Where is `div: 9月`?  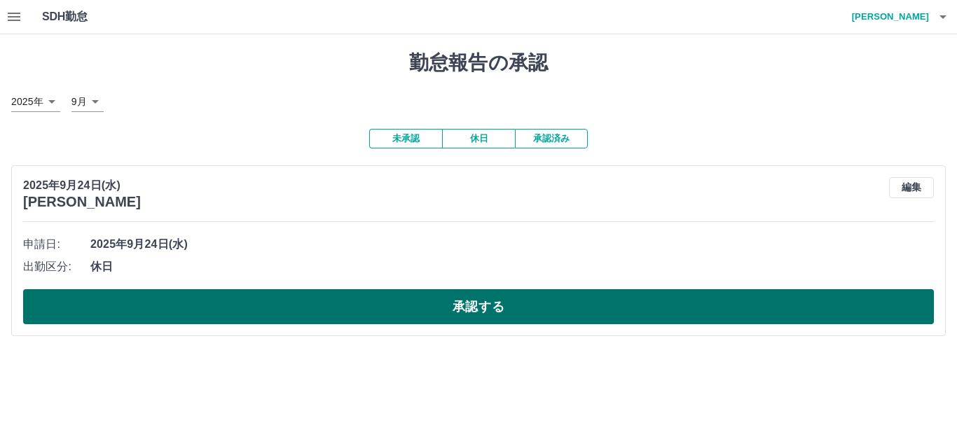 div: 9月 is located at coordinates (88, 102).